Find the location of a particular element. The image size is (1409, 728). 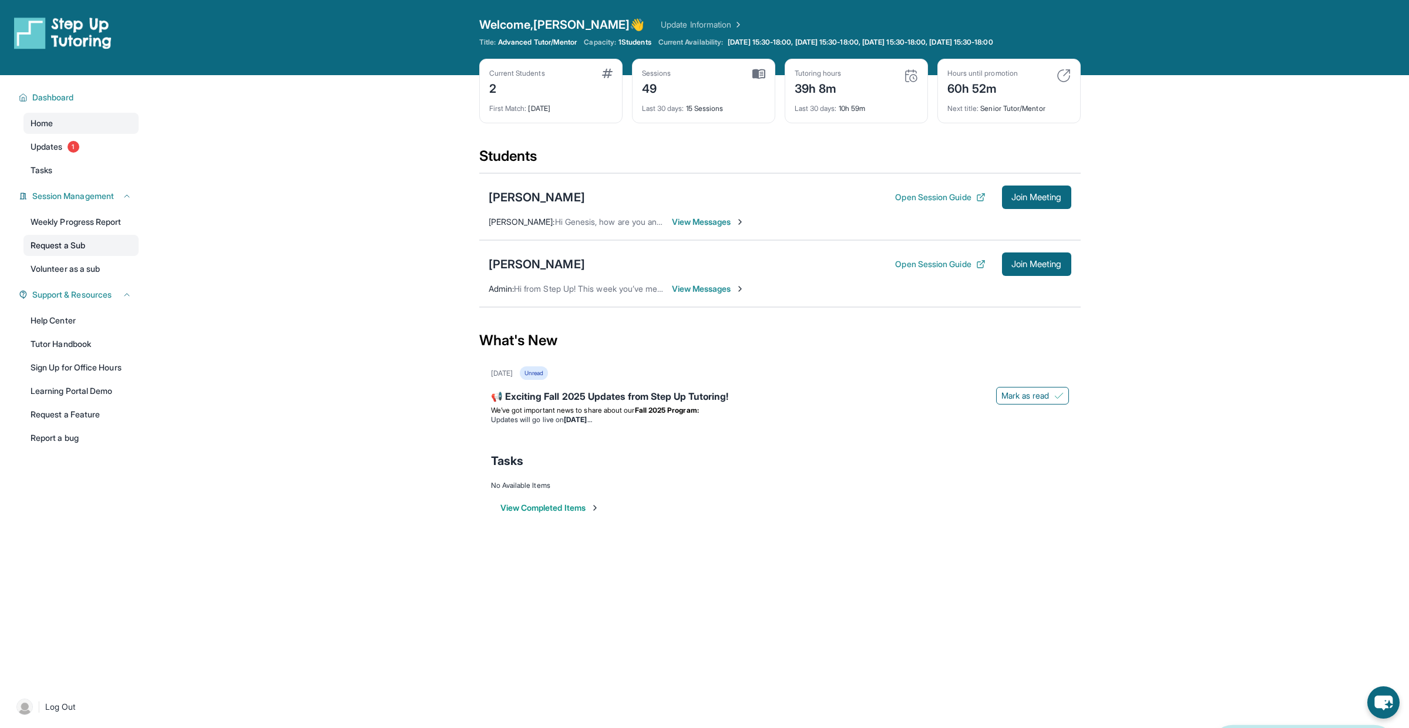

div: Unread is located at coordinates (534, 373).